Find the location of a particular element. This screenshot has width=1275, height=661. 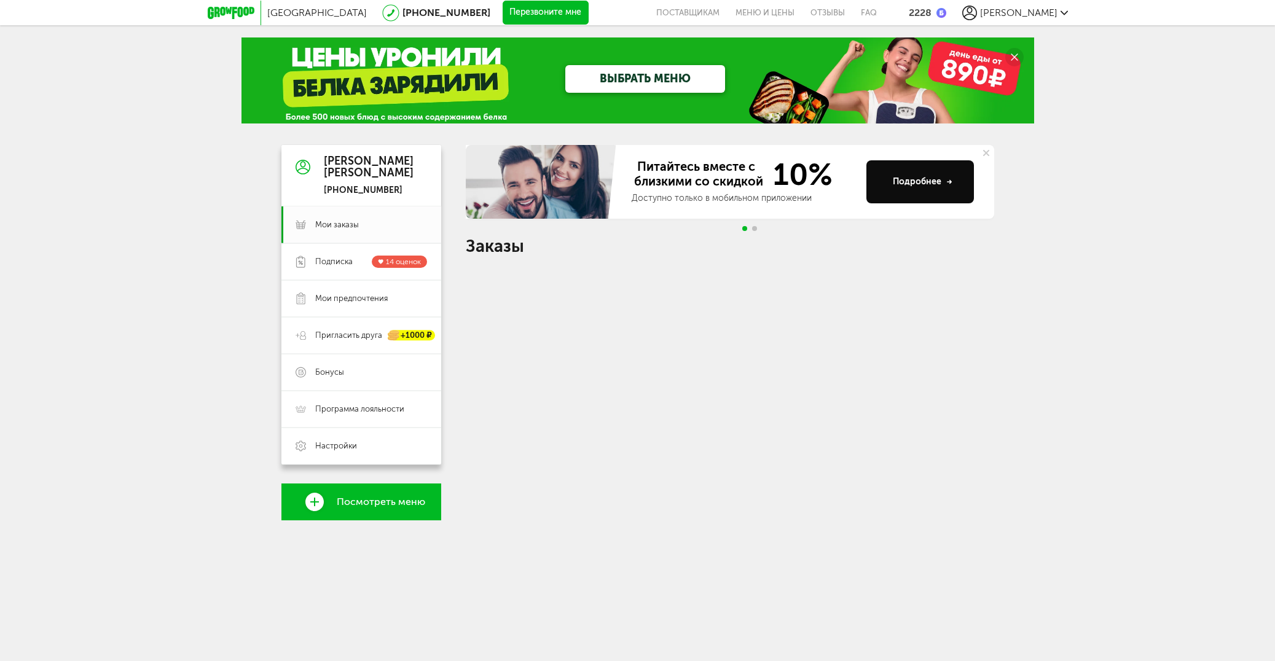

span: Посмотреть меню is located at coordinates (381, 502).